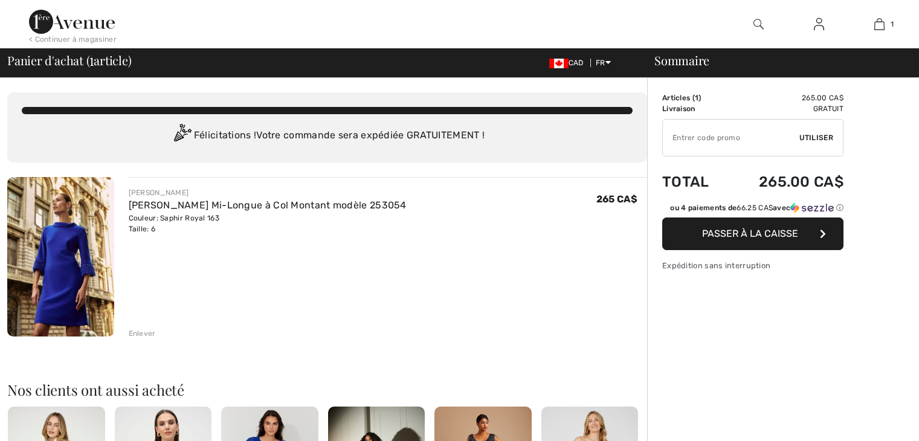 This screenshot has height=441, width=919. Describe the element at coordinates (785, 109) in the screenshot. I see `td: Gratuit` at that location.